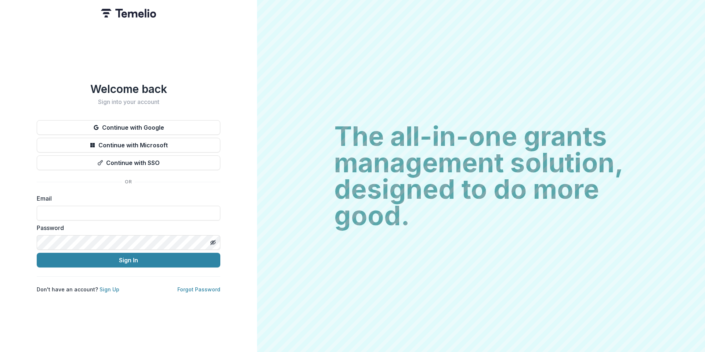 Image resolution: width=705 pixels, height=352 pixels. I want to click on label: Password, so click(126, 227).